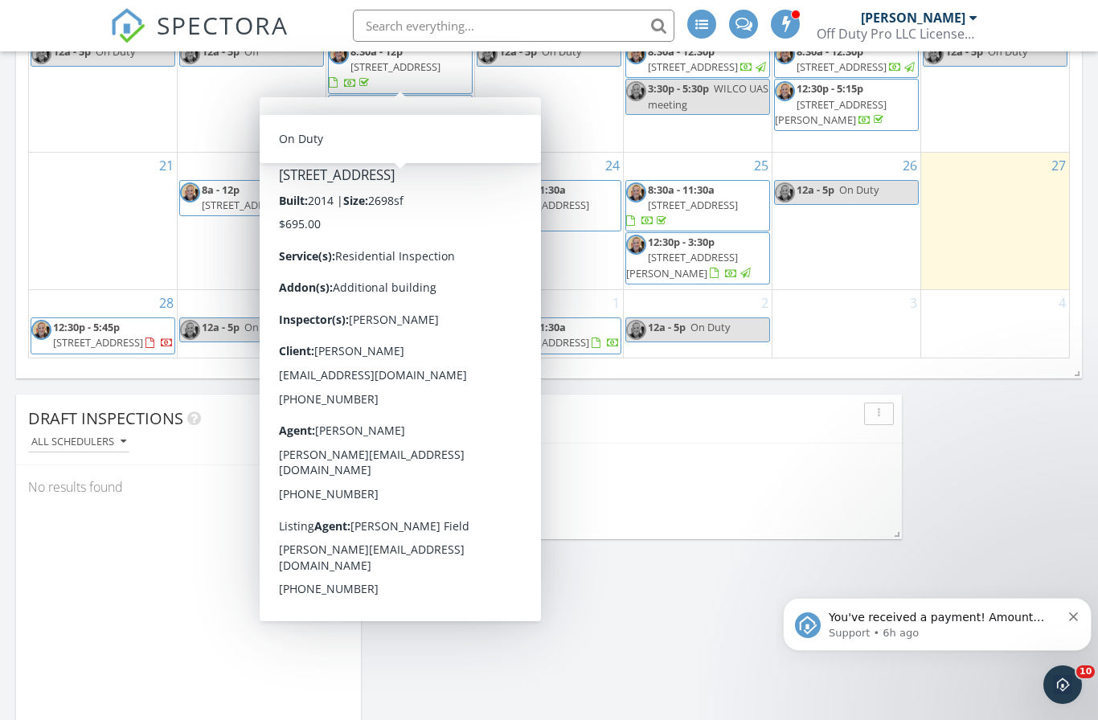 The width and height of the screenshot is (1098, 720). I want to click on div: message notification from Support, 6h ago. You've received a payment! Amount $495.00 Fee $0.00 Ne..., so click(161, 60).